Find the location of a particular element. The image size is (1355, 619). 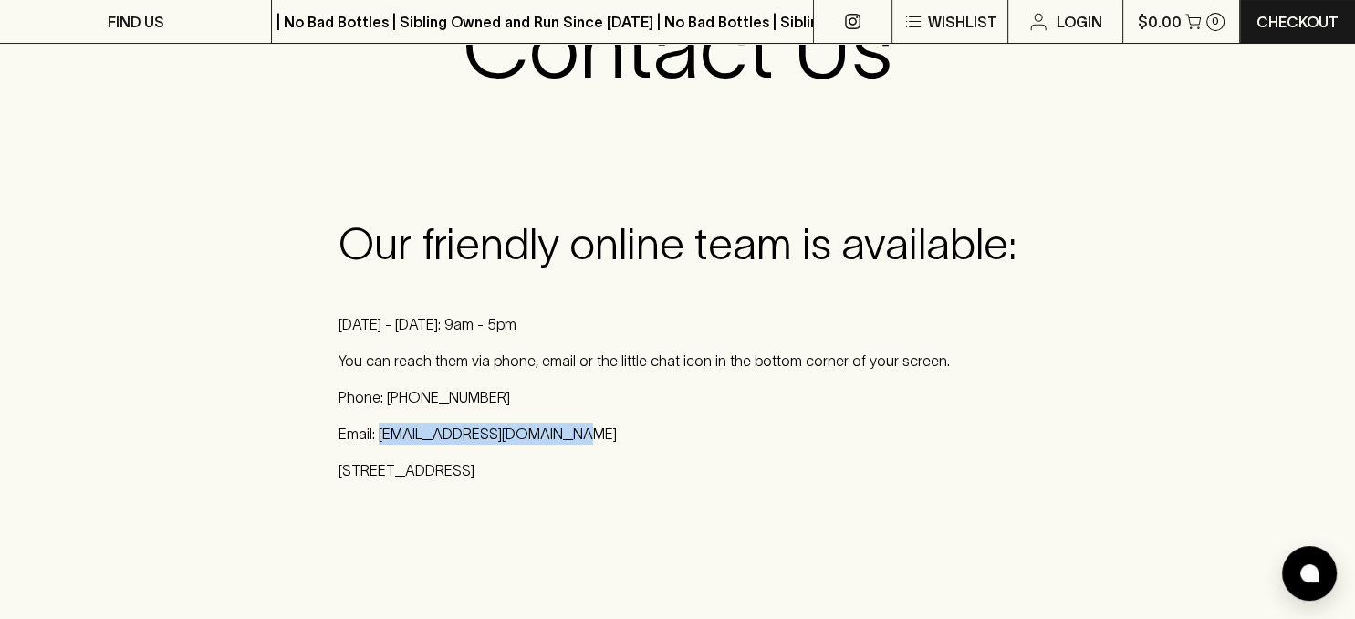

p: Login is located at coordinates (1080, 22).